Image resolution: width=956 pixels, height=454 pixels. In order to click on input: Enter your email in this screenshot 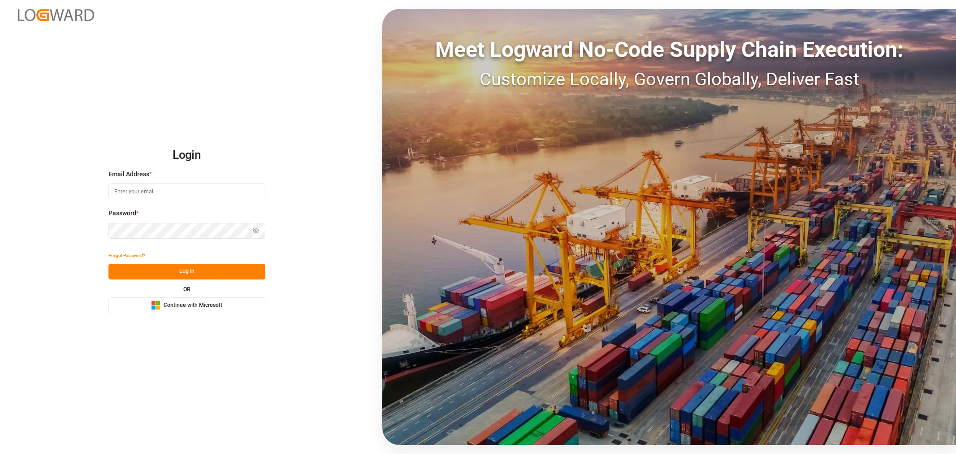, I will do `click(187, 191)`.